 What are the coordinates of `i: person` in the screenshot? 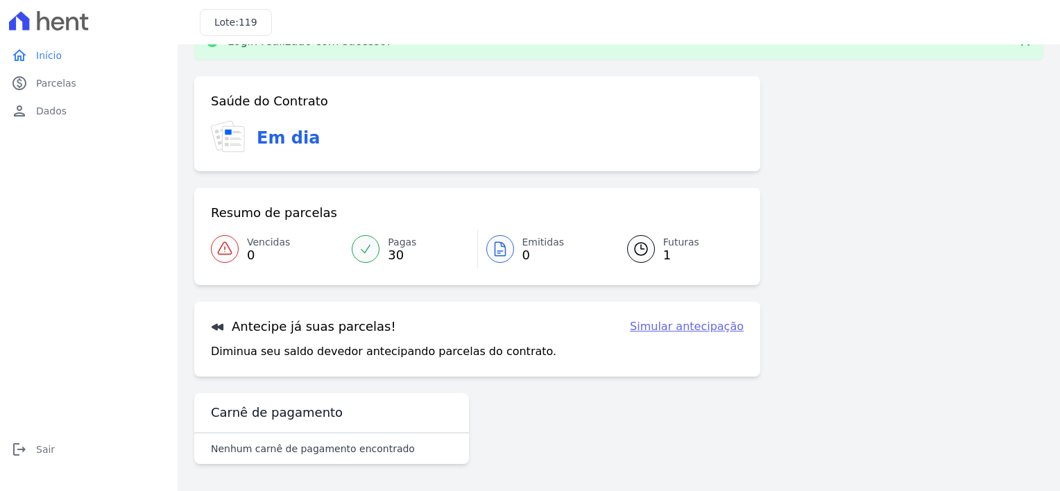 It's located at (19, 111).